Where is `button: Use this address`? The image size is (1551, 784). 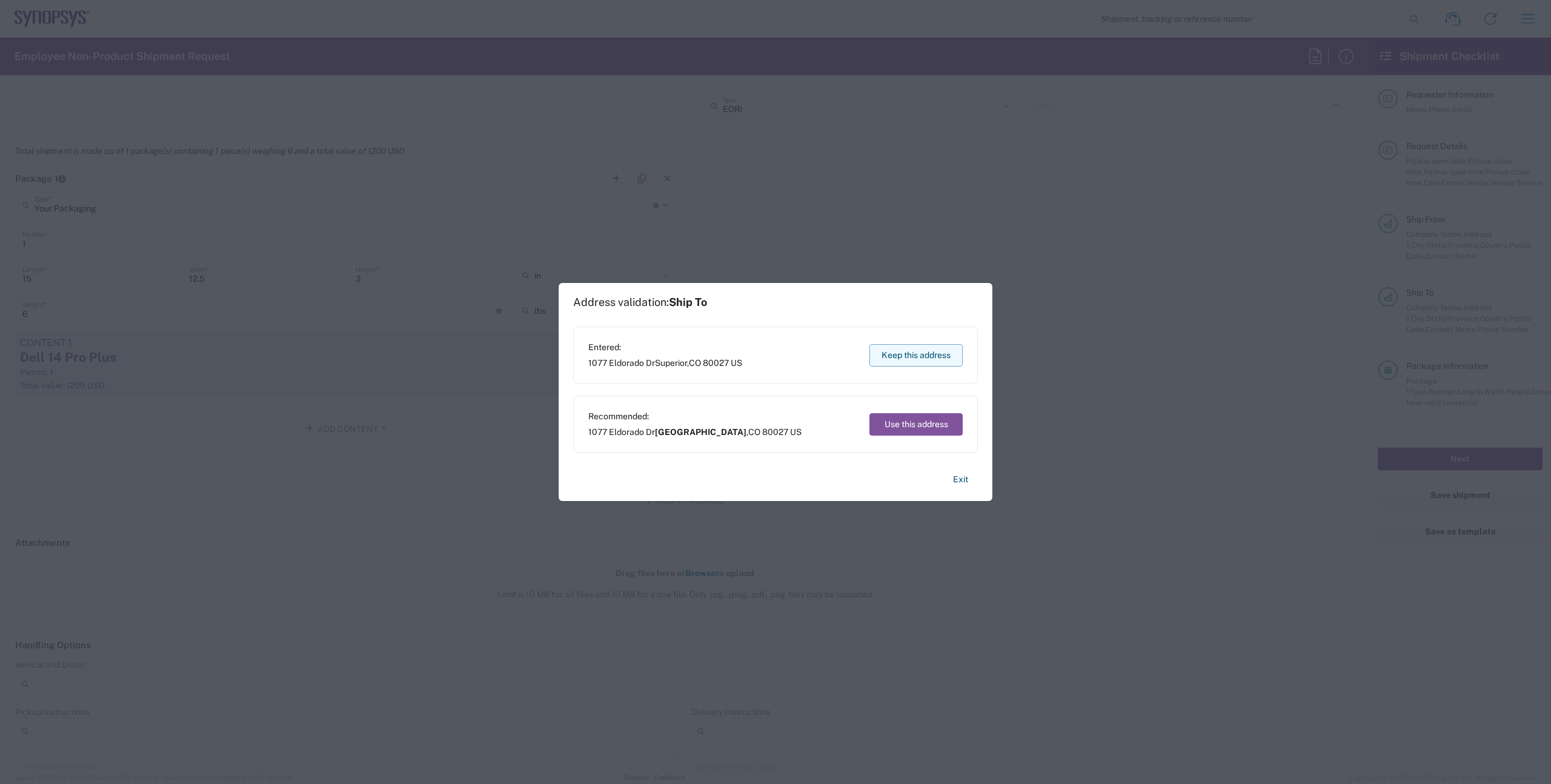
button: Use this address is located at coordinates (916, 423).